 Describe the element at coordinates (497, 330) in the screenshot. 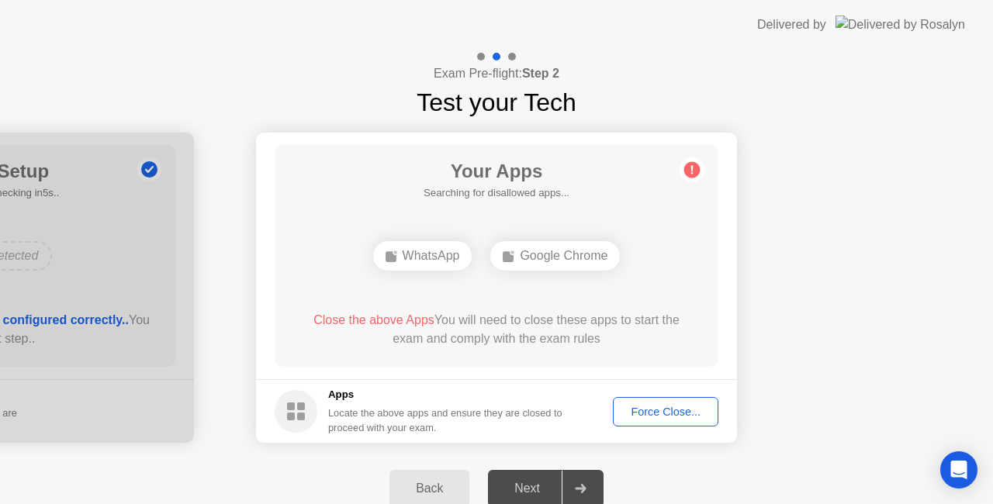

I see `div: You will need to close these apps to start the exam and comply with the exam rules` at that location.